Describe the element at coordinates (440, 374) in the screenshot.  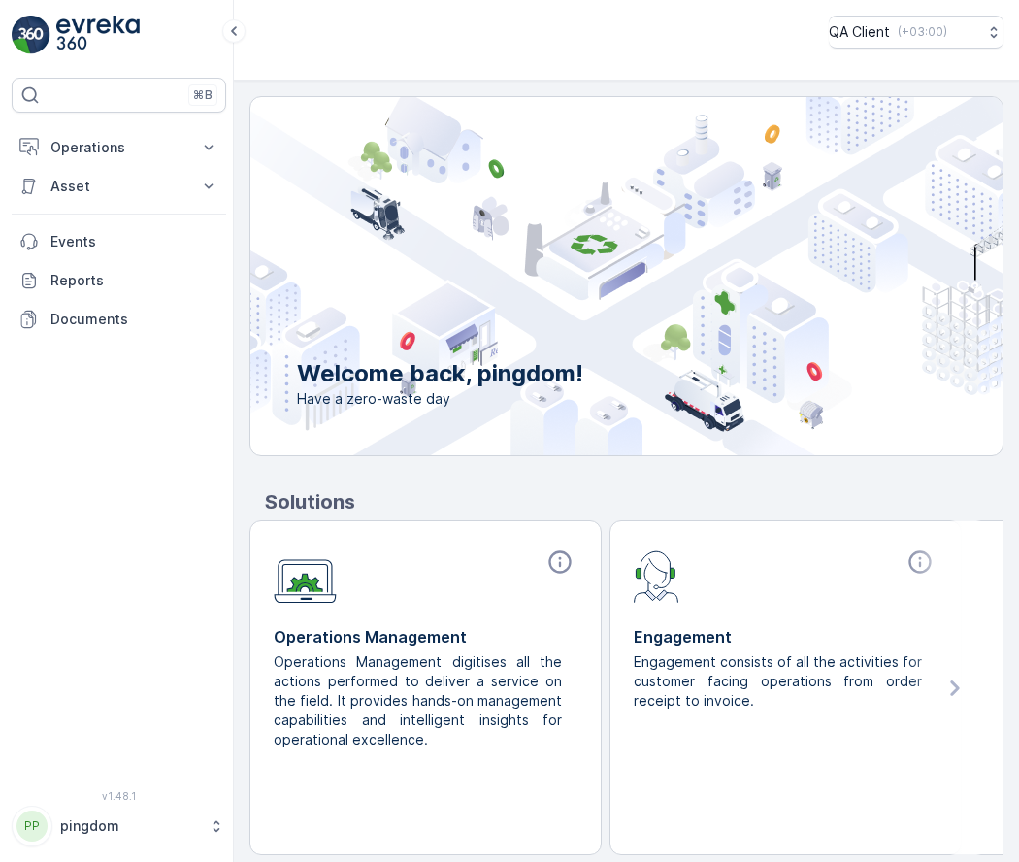
I see `p: Welcome back, pingdom!` at that location.